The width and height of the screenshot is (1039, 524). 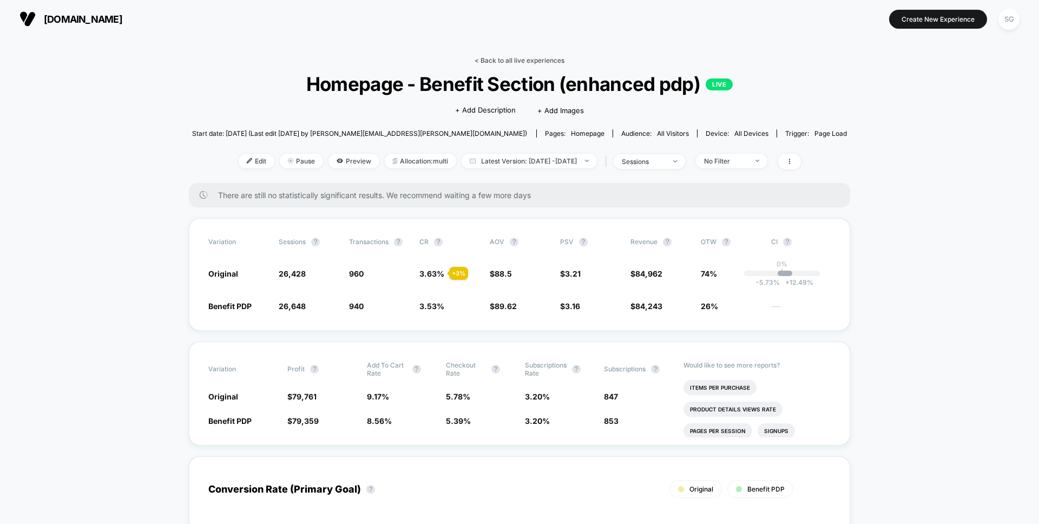 I want to click on span: 853, so click(x=611, y=421).